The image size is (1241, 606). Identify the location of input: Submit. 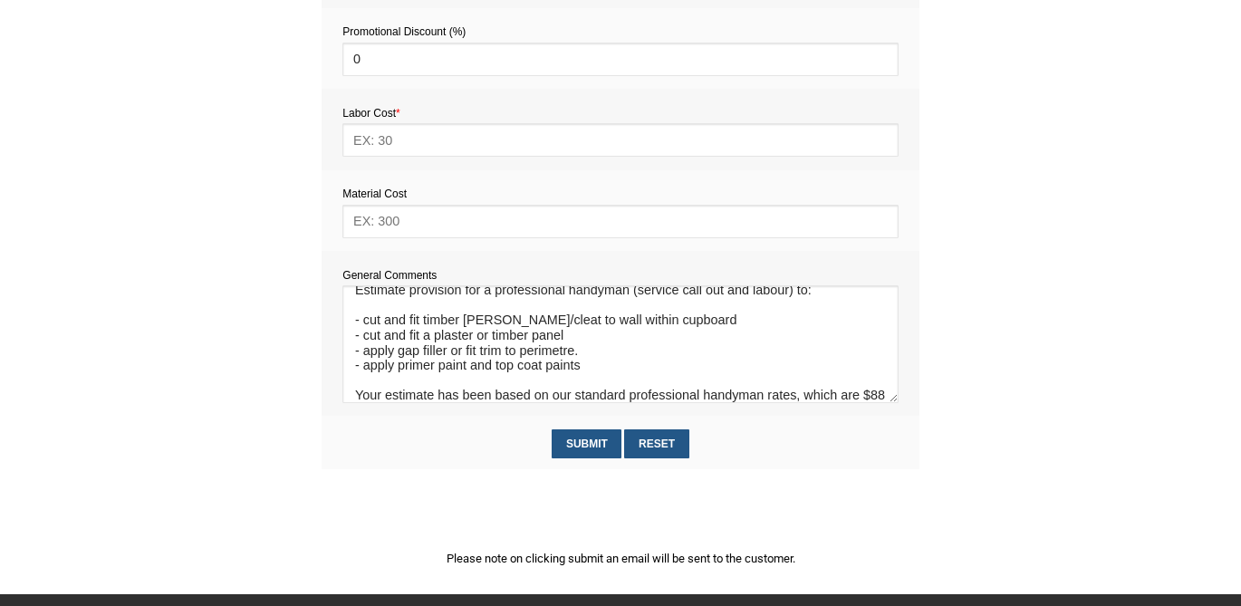
(586, 443).